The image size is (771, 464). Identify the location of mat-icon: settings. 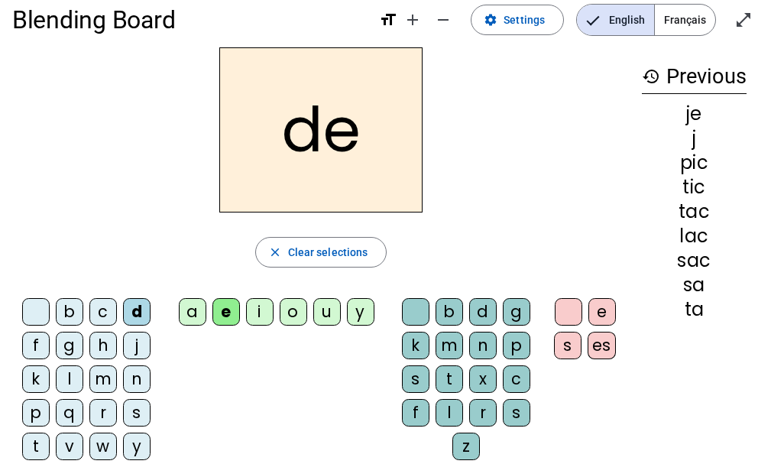
(490, 20).